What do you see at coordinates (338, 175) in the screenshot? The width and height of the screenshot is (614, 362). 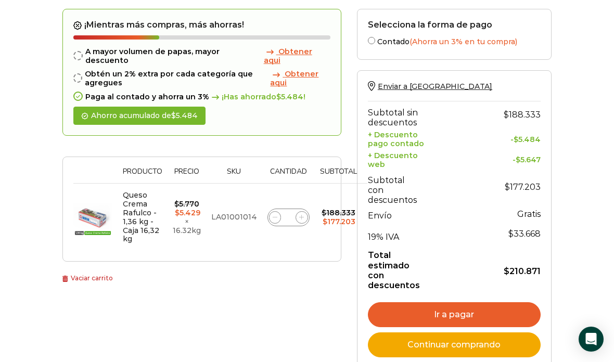 I see `th: Subtotal` at bounding box center [338, 175].